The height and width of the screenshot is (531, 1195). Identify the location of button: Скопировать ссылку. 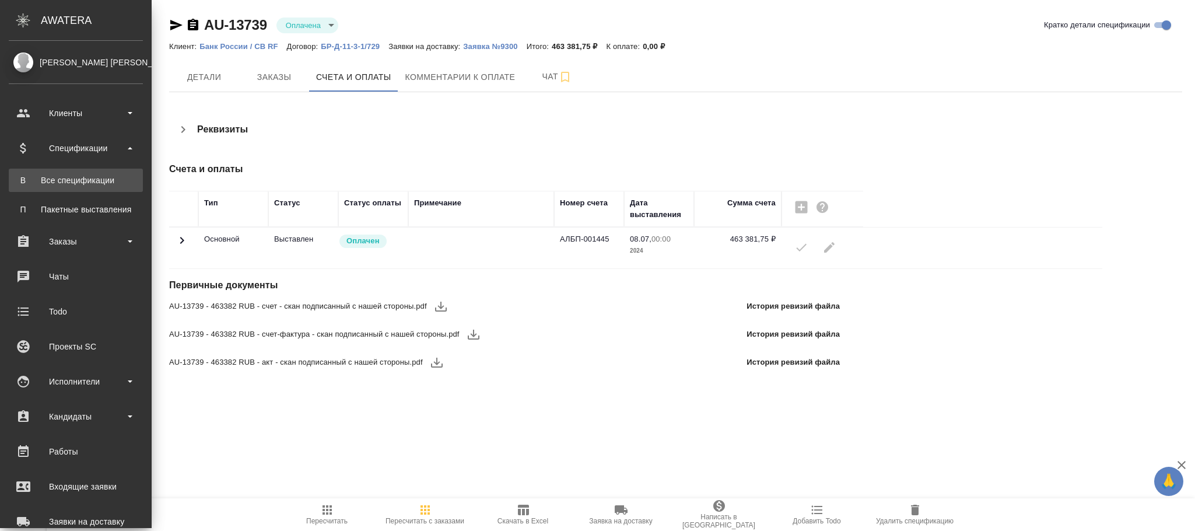
(193, 25).